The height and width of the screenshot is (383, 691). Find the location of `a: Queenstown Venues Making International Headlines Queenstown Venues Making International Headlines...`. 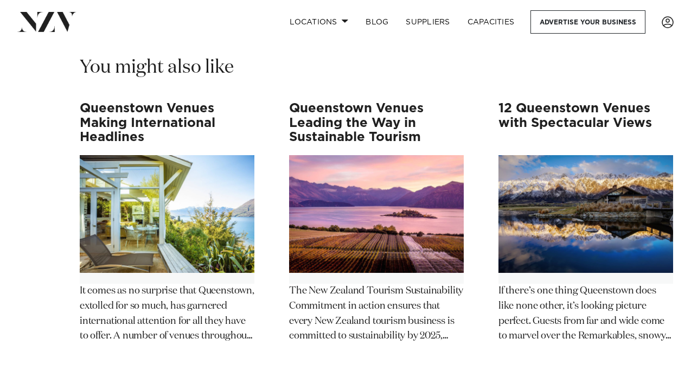

a: Queenstown Venues Making International Headlines Queenstown Venues Making International Headlines... is located at coordinates (167, 222).